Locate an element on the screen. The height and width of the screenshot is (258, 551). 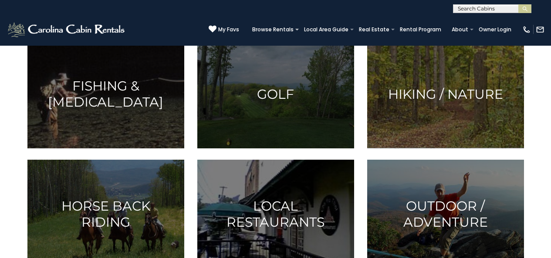
a: Rental Program is located at coordinates (421, 30).